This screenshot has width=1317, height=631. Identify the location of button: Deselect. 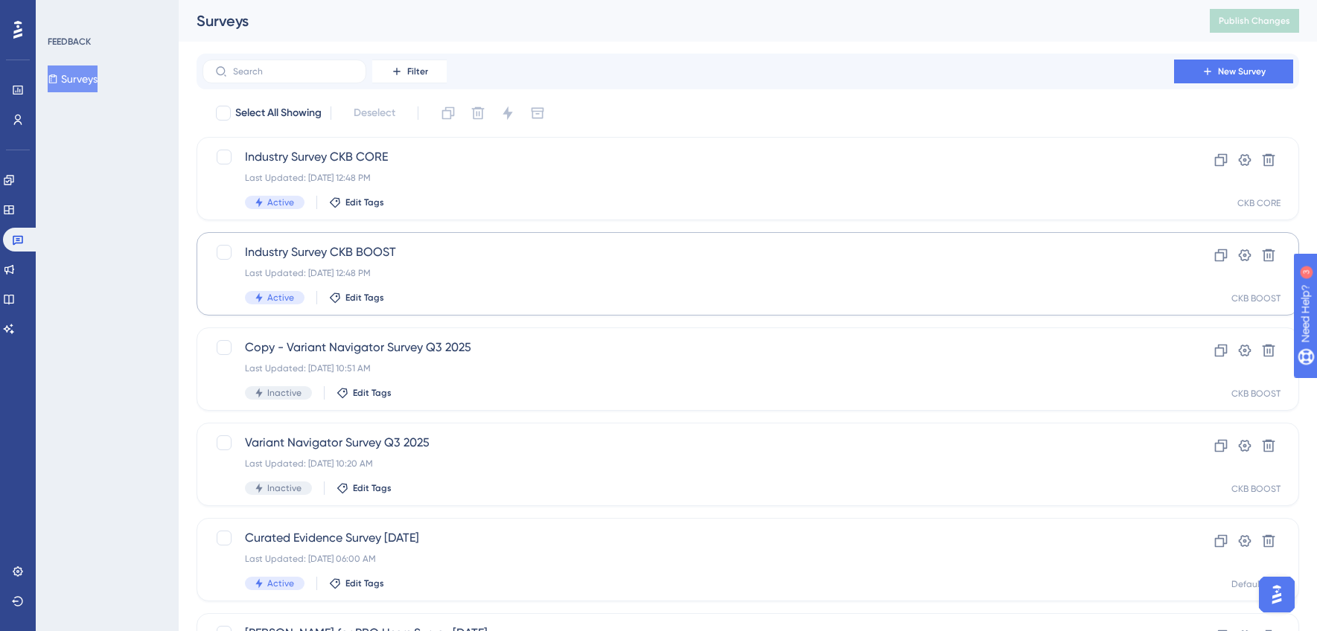
(375, 113).